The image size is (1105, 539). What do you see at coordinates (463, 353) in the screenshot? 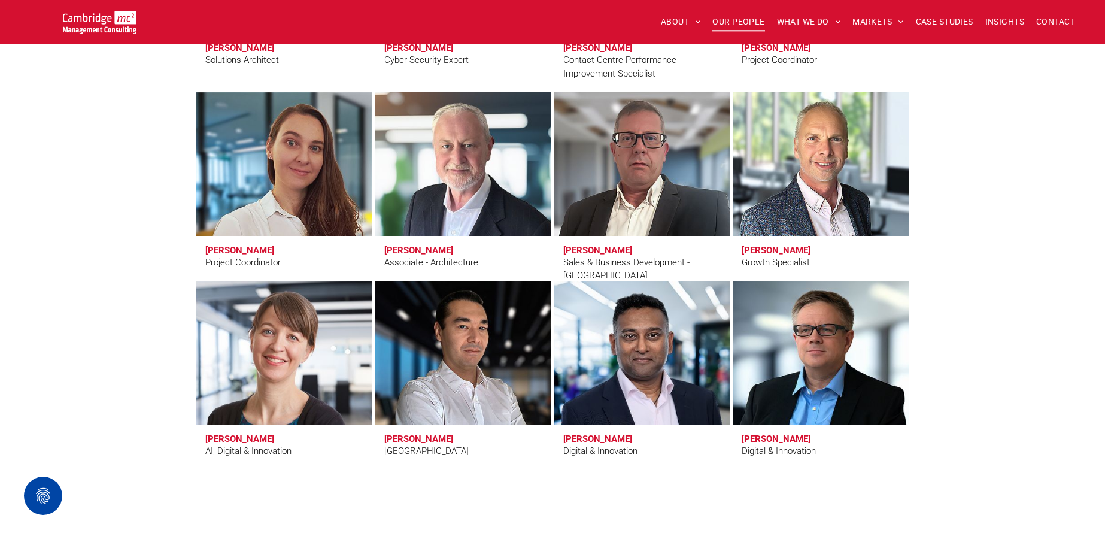
I see `a: Gustavo Zucchi | Latin America | Cambridge Management Consulting` at bounding box center [463, 353].